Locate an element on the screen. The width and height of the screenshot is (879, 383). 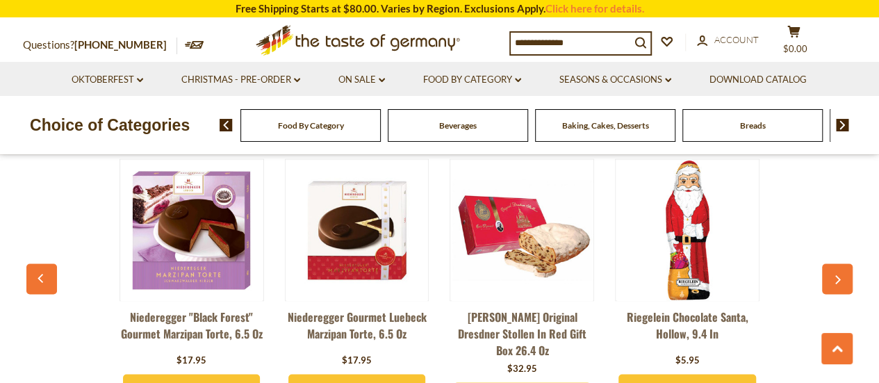
span: Breads is located at coordinates (753, 125).